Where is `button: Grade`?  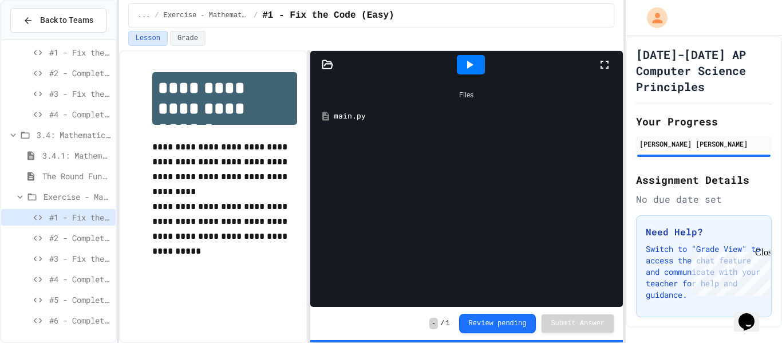
button: Grade is located at coordinates (188, 38).